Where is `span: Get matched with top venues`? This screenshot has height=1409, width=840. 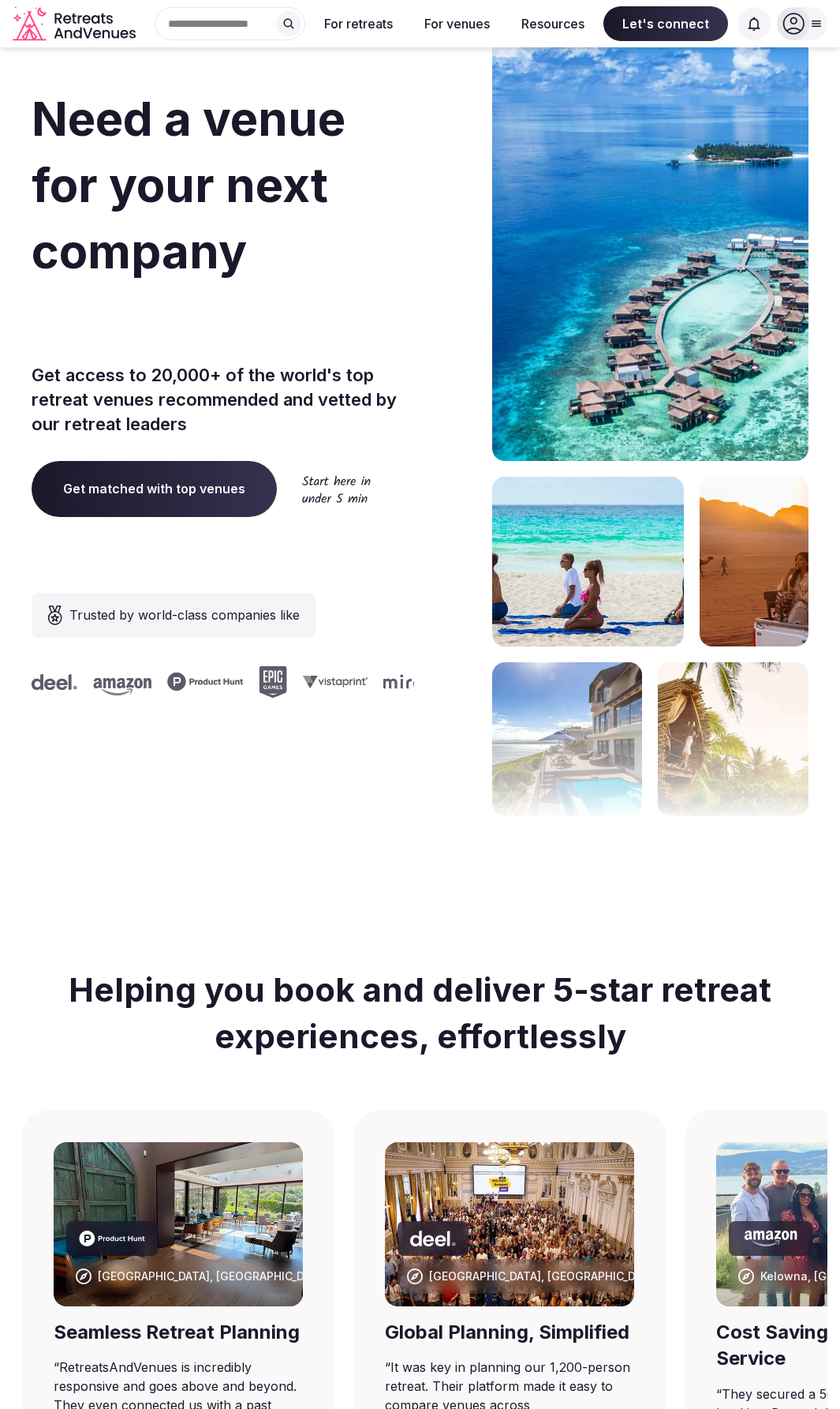
span: Get matched with top venues is located at coordinates (154, 489).